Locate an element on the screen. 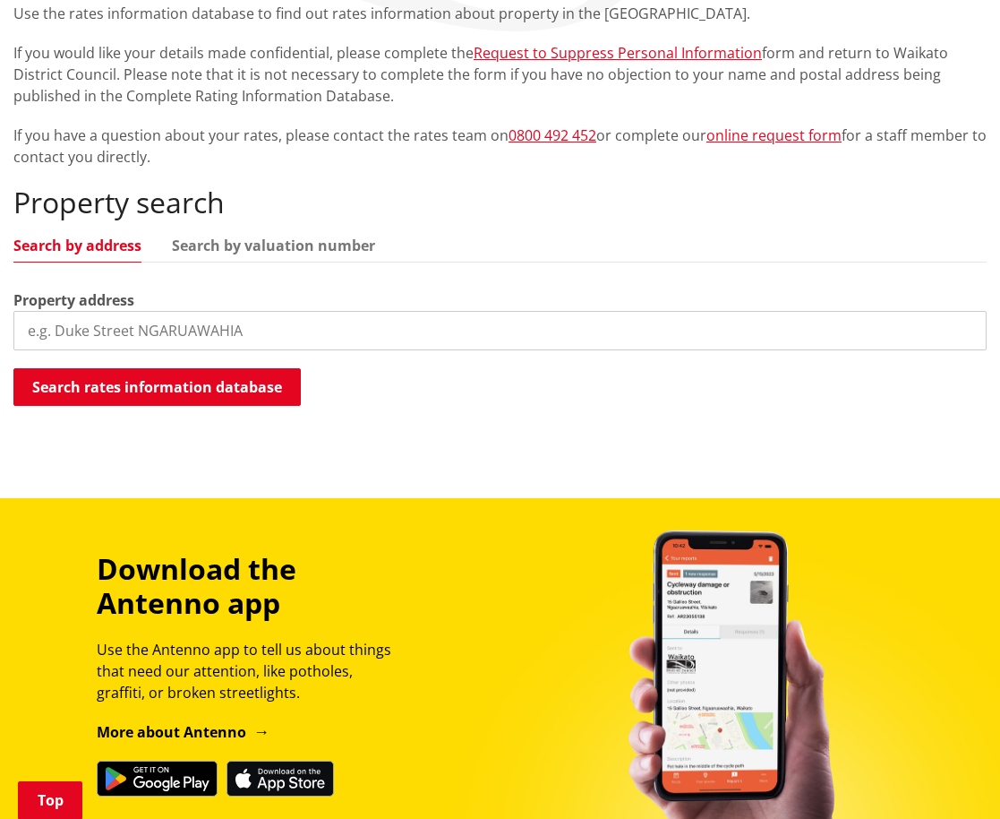  a: Top is located at coordinates (50, 800).